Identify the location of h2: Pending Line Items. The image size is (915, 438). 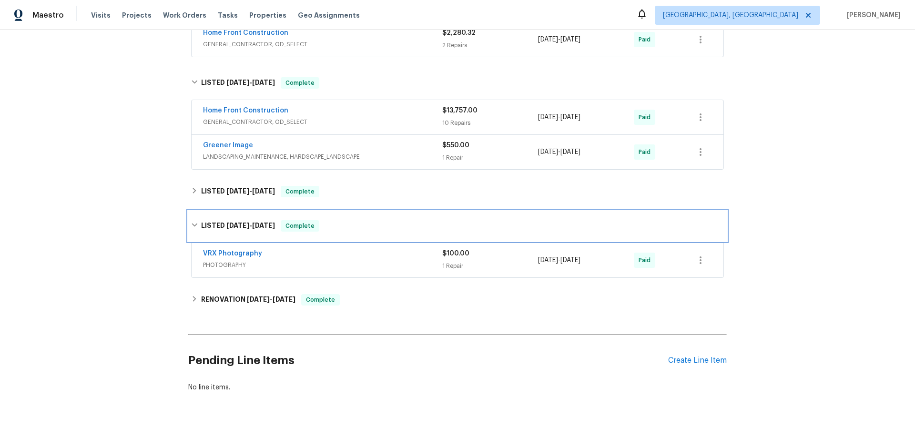
(428, 360).